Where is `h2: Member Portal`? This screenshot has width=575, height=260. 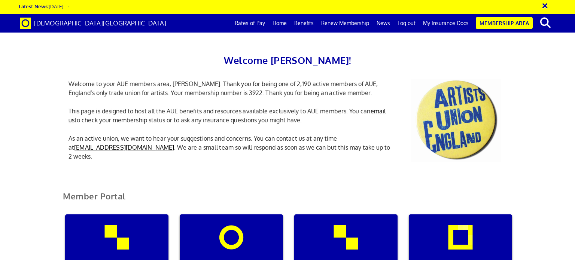
h2: Member Portal is located at coordinates (288, 201).